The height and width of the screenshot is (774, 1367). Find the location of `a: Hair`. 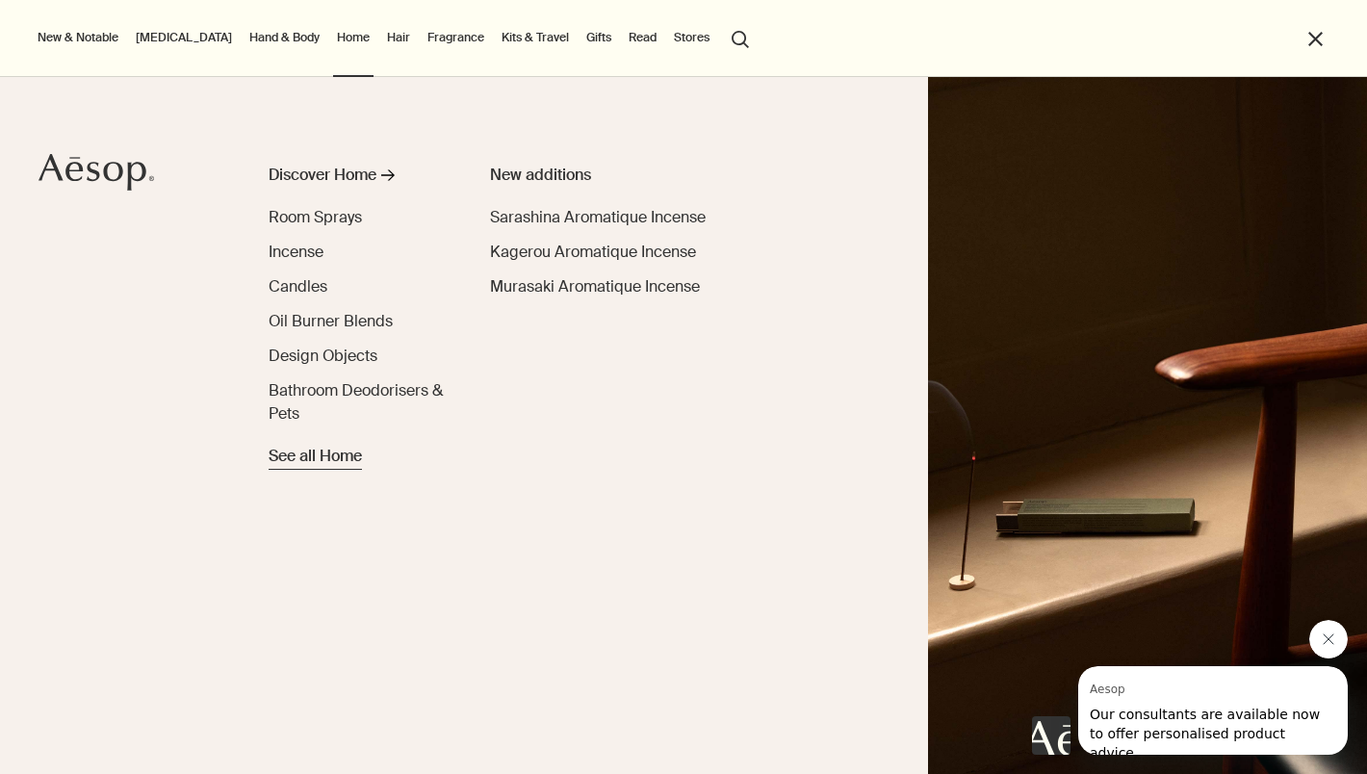

a: Hair is located at coordinates (399, 38).